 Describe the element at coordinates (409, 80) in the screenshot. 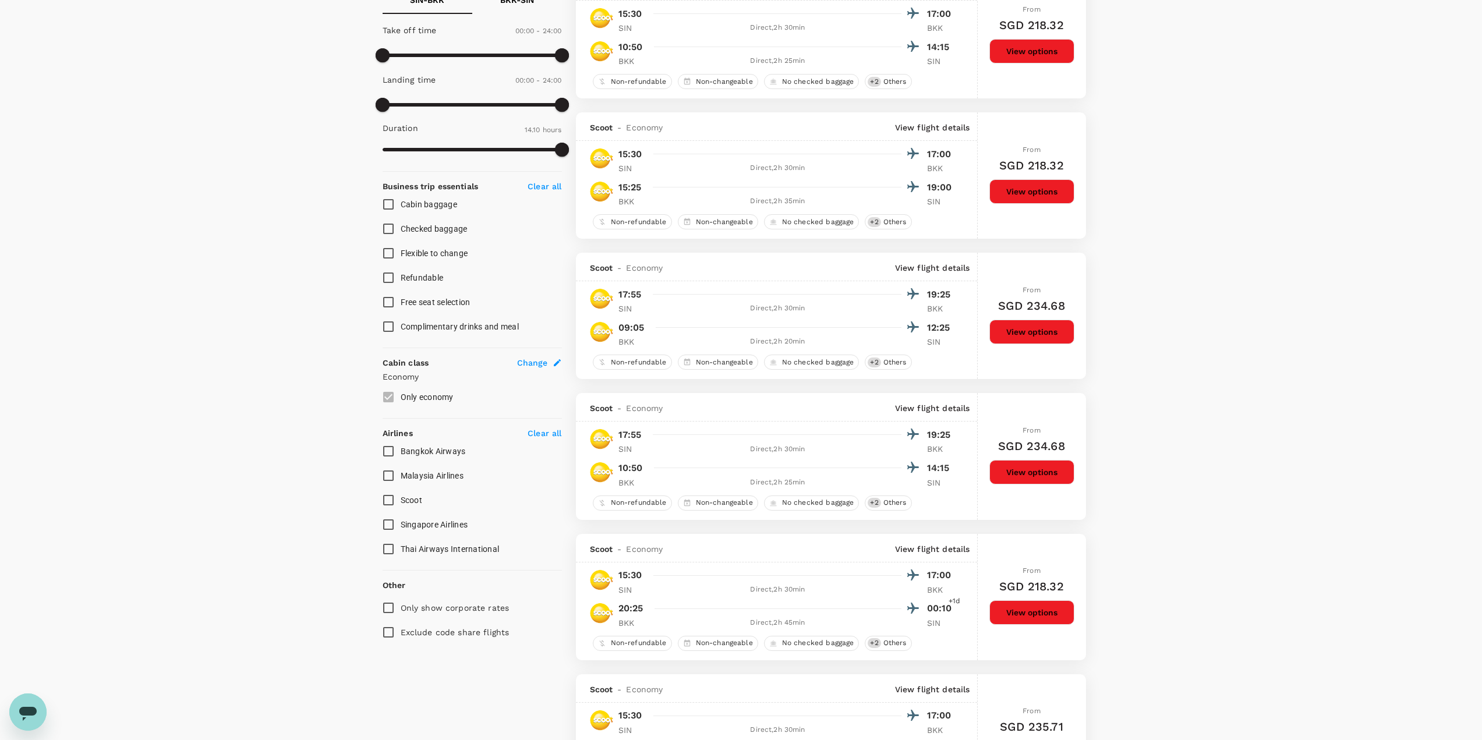

I see `p: Landing time` at that location.